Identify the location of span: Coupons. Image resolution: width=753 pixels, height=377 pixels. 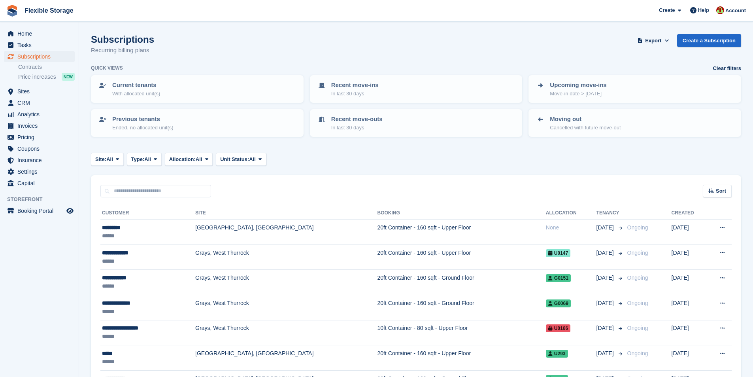
(41, 149).